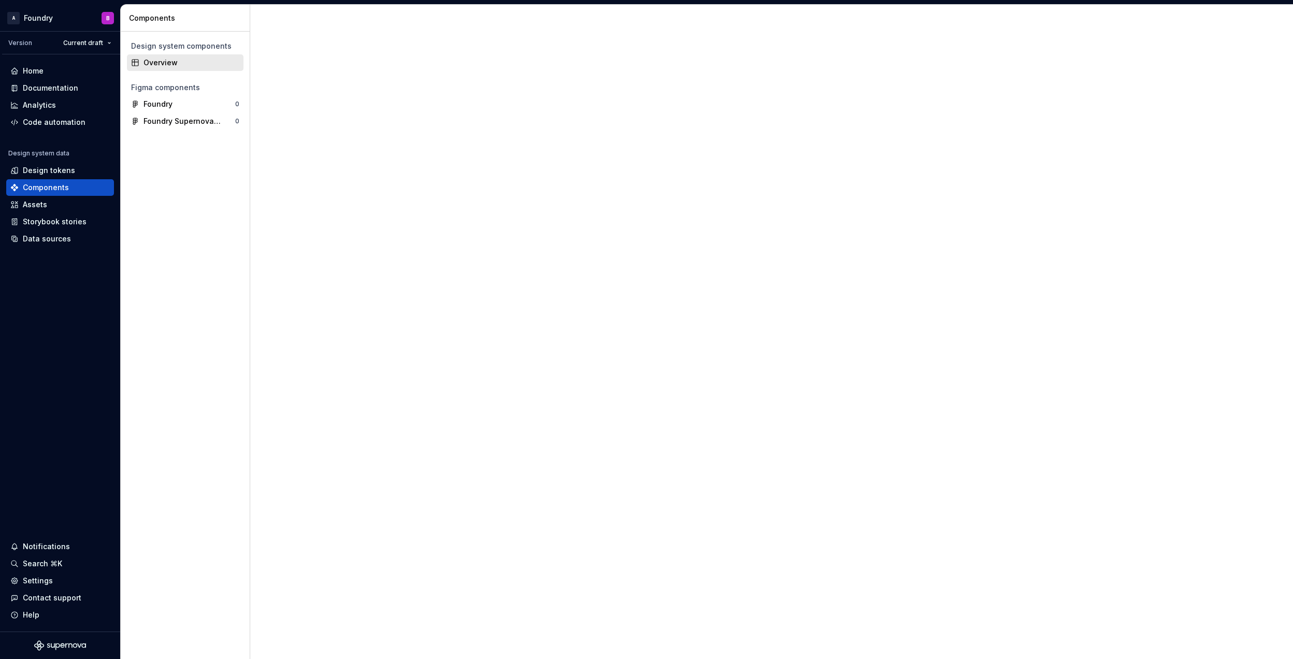 The height and width of the screenshot is (659, 1293). Describe the element at coordinates (185, 104) in the screenshot. I see `a: Foundry0` at that location.